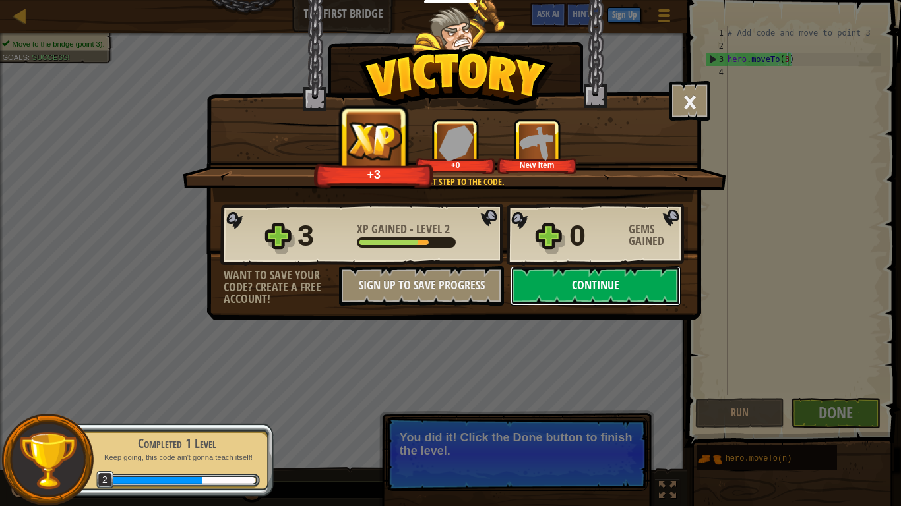 The height and width of the screenshot is (506, 901). I want to click on span: Level, so click(429, 229).